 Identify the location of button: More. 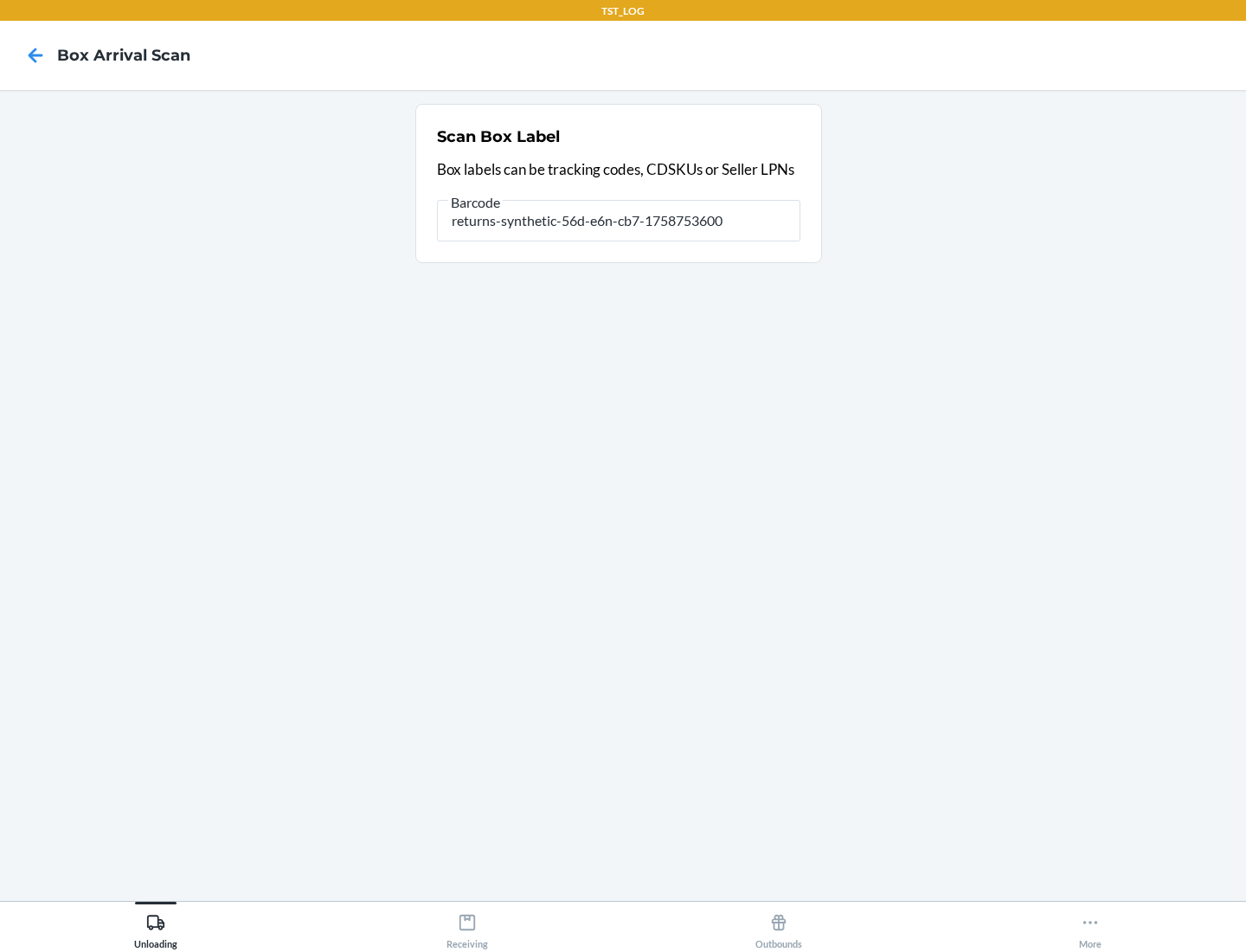
(1090, 925).